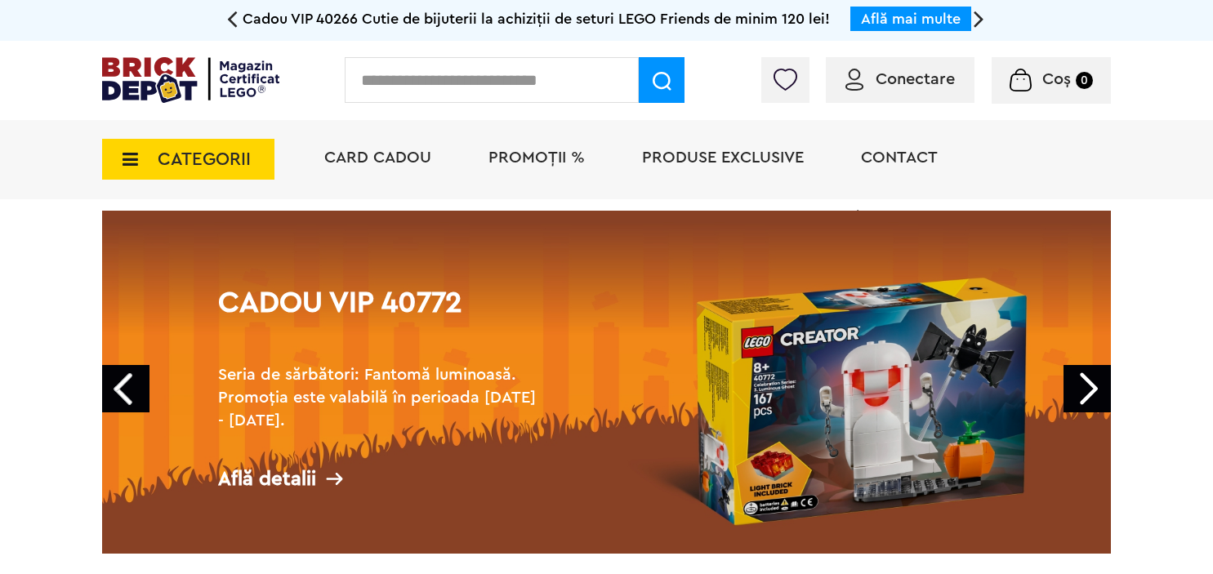 The height and width of the screenshot is (574, 1213). What do you see at coordinates (126, 389) in the screenshot?
I see `a: Prev` at bounding box center [126, 389].